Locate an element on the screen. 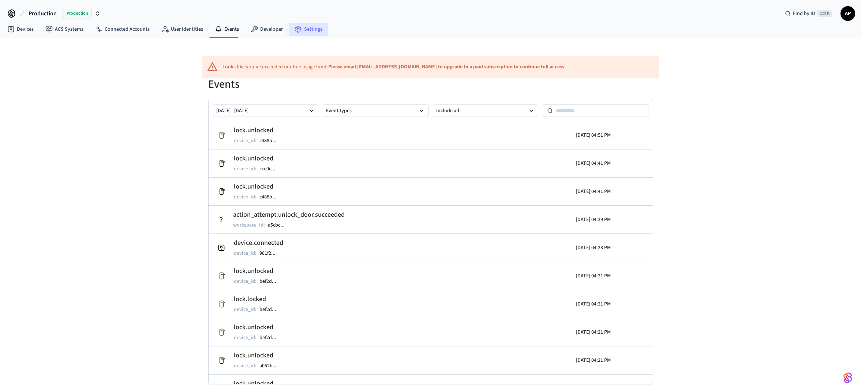  span: Ctrl K is located at coordinates (824, 14).